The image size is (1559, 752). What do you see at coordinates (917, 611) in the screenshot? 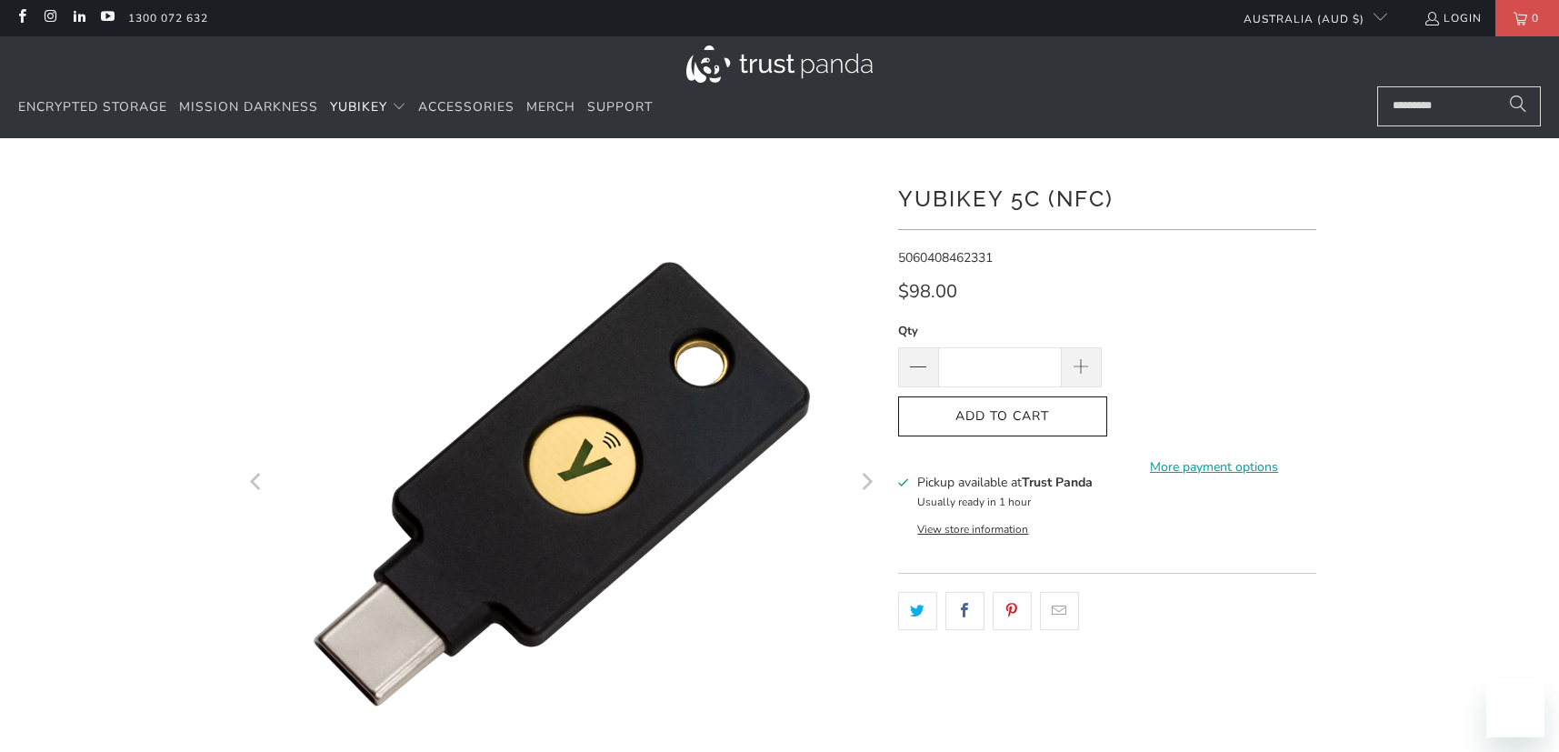
I see `a: Share this on Twitter` at bounding box center [917, 611].